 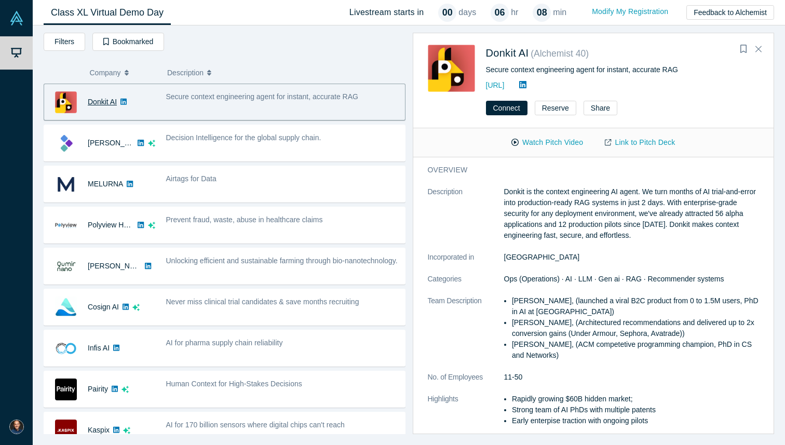 What do you see at coordinates (542, 12) in the screenshot?
I see `div: 08` at bounding box center [542, 12].